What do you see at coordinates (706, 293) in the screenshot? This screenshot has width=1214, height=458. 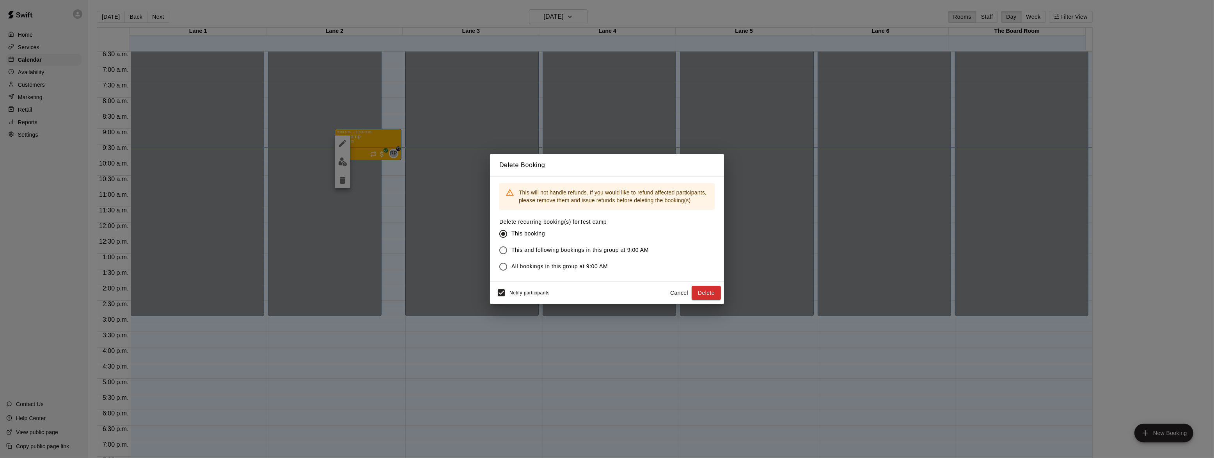 I see `button: Delete` at bounding box center [706, 293].